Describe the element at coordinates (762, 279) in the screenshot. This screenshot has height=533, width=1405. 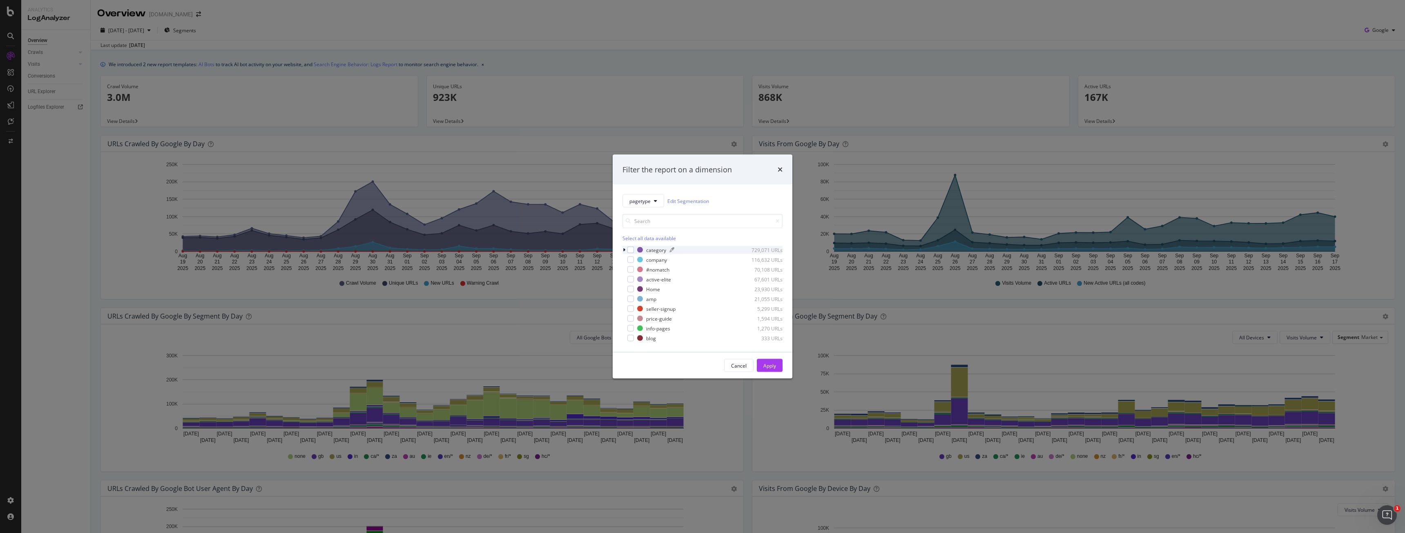
I see `div: 67,601 URLs` at that location.